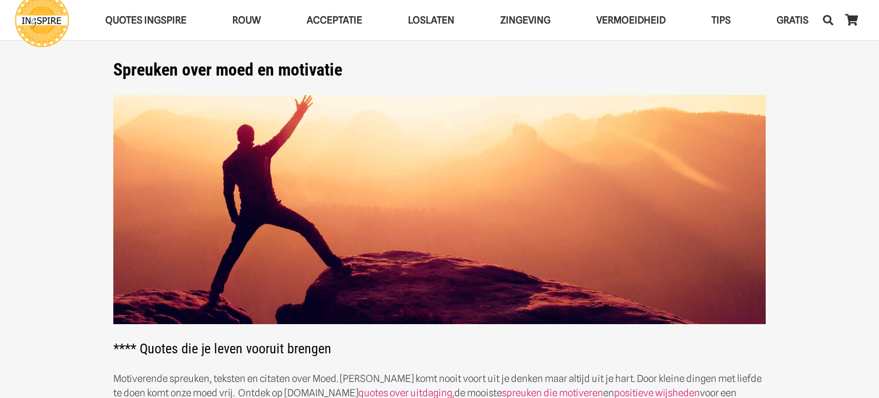 The width and height of the screenshot is (879, 398). Describe the element at coordinates (146, 20) in the screenshot. I see `a: QUOTES INGSPIREQUOTES INGSPIRE Menu` at that location.